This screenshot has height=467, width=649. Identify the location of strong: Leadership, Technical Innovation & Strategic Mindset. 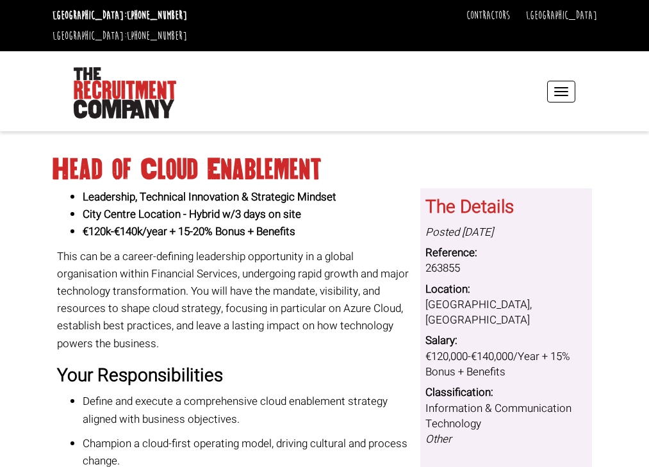
(210, 197).